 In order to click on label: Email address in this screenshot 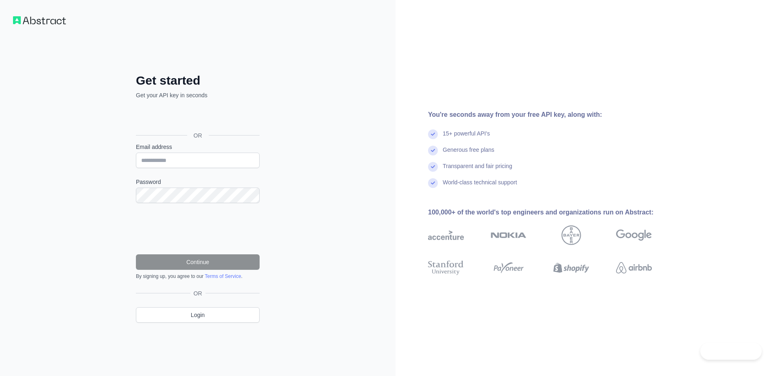, I will do `click(198, 147)`.